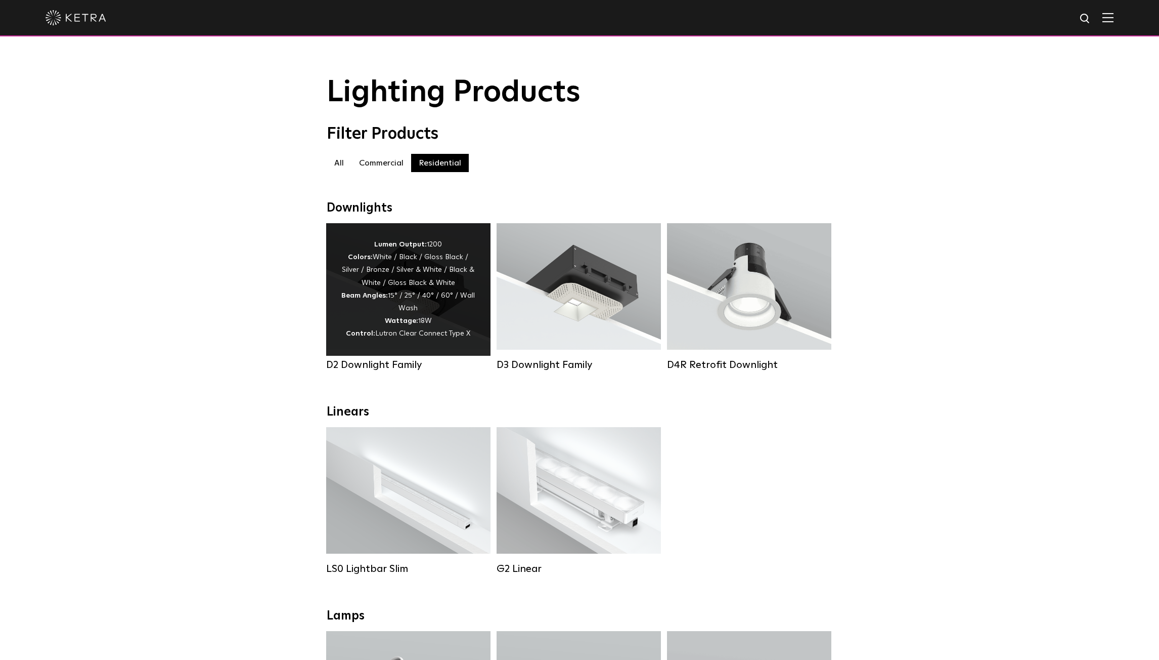 This screenshot has width=1159, height=660. I want to click on div: D2 Downlight Family, so click(408, 365).